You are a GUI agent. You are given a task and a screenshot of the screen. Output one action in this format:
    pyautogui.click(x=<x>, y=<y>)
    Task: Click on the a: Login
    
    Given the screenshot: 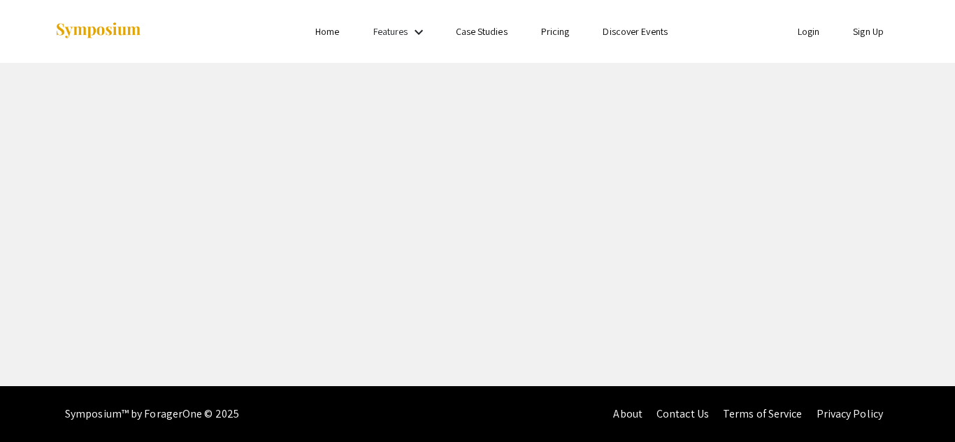 What is the action you would take?
    pyautogui.click(x=809, y=31)
    